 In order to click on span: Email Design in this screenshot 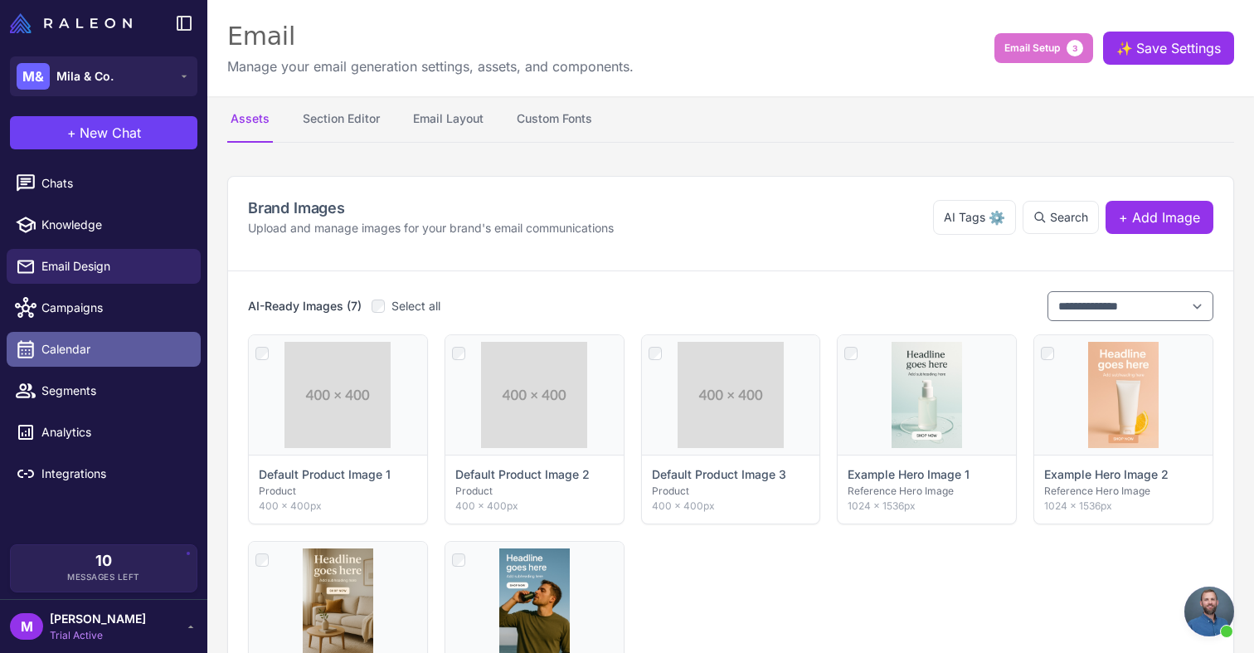, I will do `click(114, 266)`.